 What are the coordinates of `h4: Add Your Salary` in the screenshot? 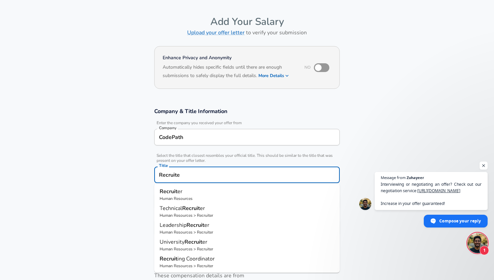 It's located at (247, 22).